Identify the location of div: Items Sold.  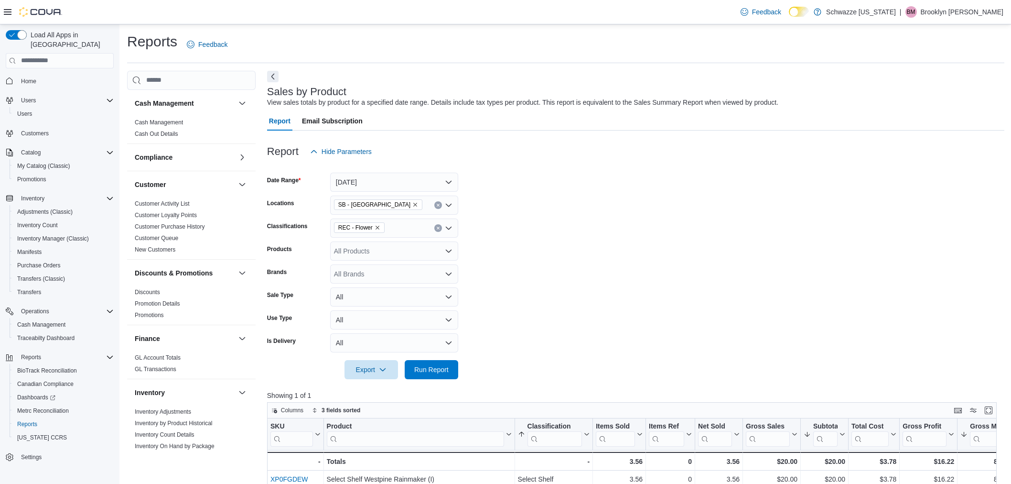
(616, 426).